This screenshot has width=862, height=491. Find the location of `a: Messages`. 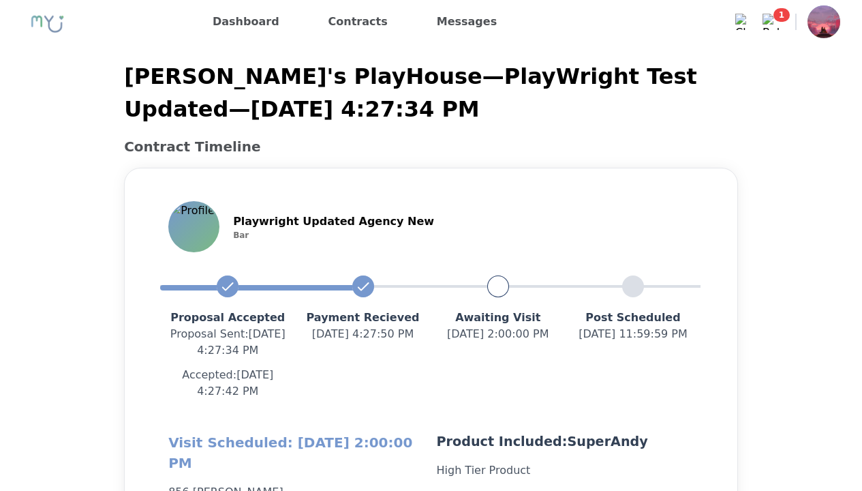

a: Messages is located at coordinates (467, 22).